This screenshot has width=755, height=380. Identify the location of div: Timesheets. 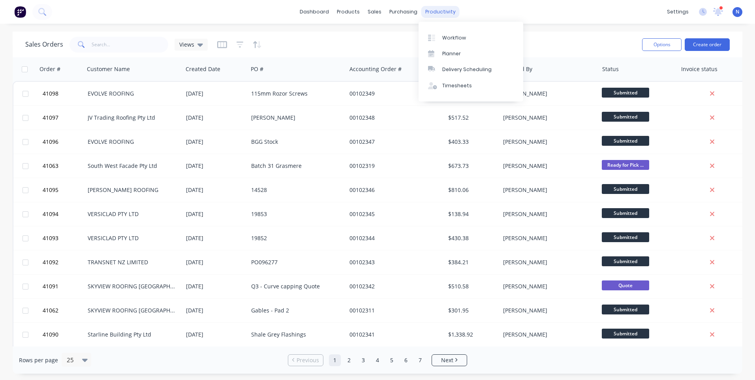
(457, 86).